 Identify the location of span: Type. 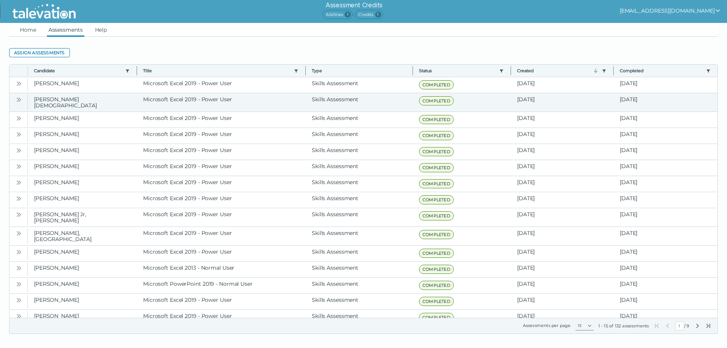
(359, 71).